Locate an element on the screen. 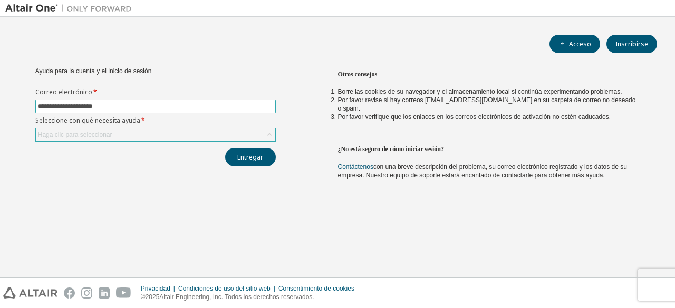  button: Entregar is located at coordinates (250, 157).